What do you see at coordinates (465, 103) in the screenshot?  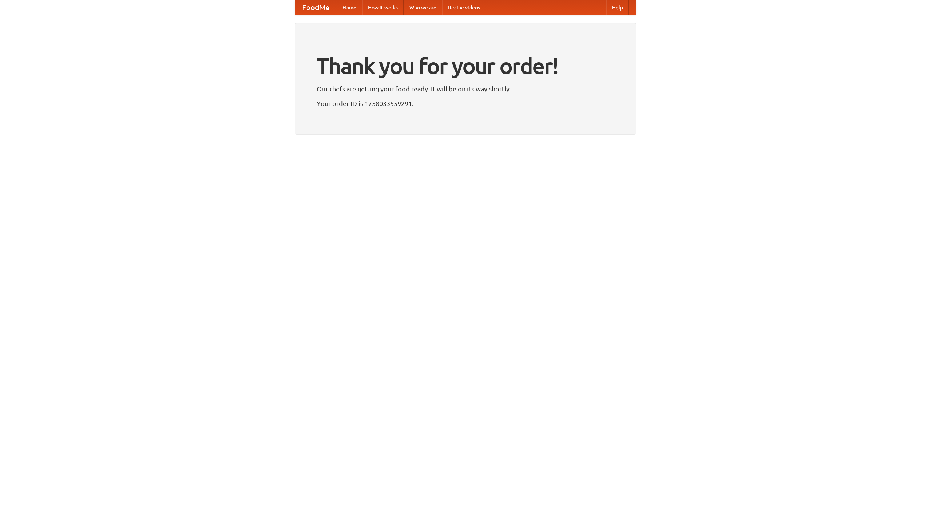 I see `p: Your order ID is 1758033559291.` at bounding box center [465, 103].